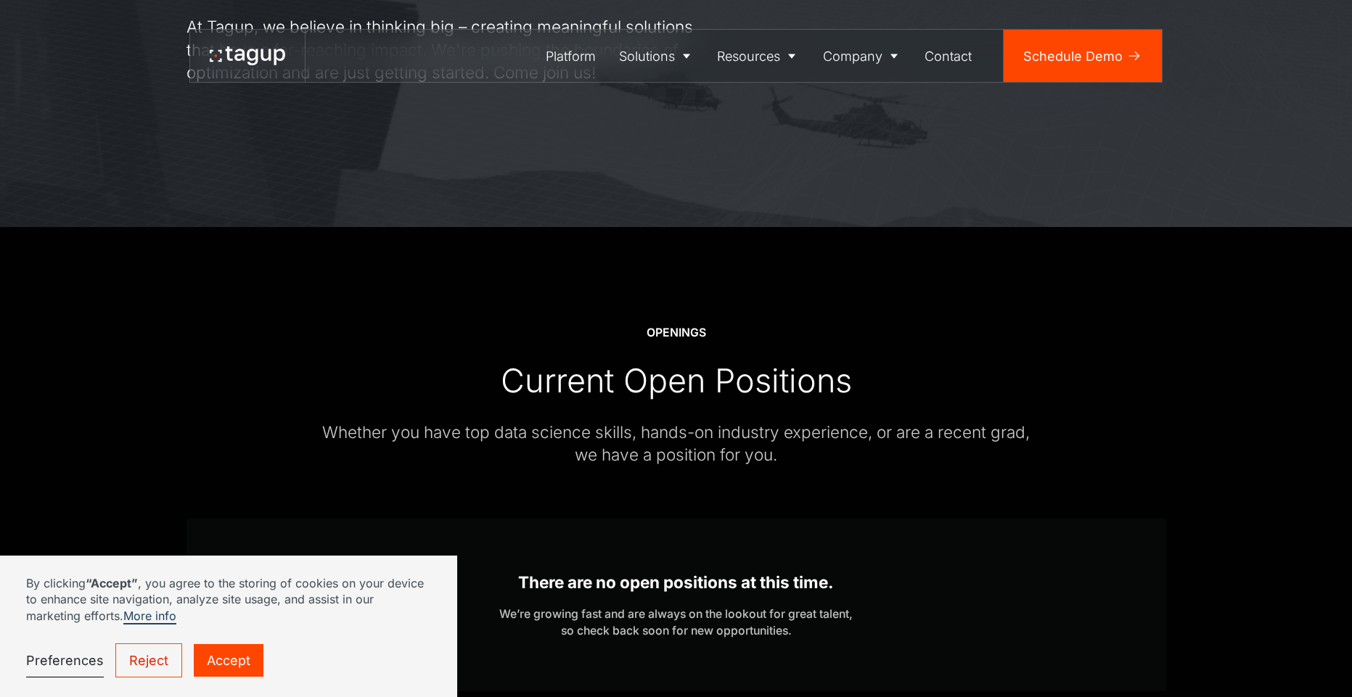 The width and height of the screenshot is (1352, 697). Describe the element at coordinates (657, 56) in the screenshot. I see `a: Solutions` at that location.